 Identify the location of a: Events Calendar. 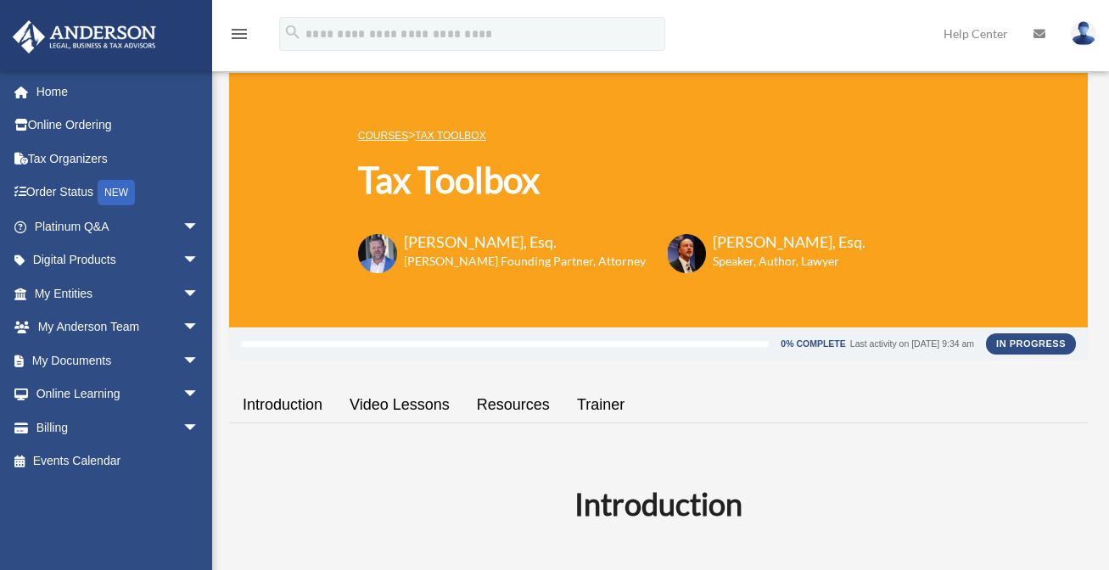
(118, 462).